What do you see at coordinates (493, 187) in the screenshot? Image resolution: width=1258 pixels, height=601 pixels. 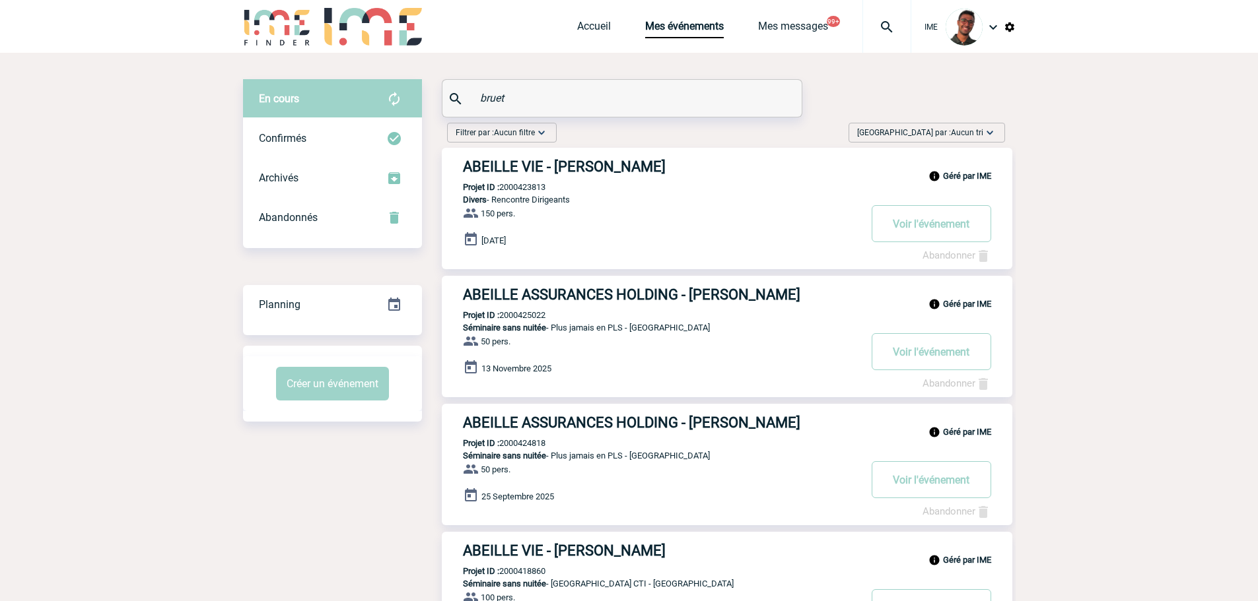 I see `p: 2000423813` at bounding box center [493, 187].